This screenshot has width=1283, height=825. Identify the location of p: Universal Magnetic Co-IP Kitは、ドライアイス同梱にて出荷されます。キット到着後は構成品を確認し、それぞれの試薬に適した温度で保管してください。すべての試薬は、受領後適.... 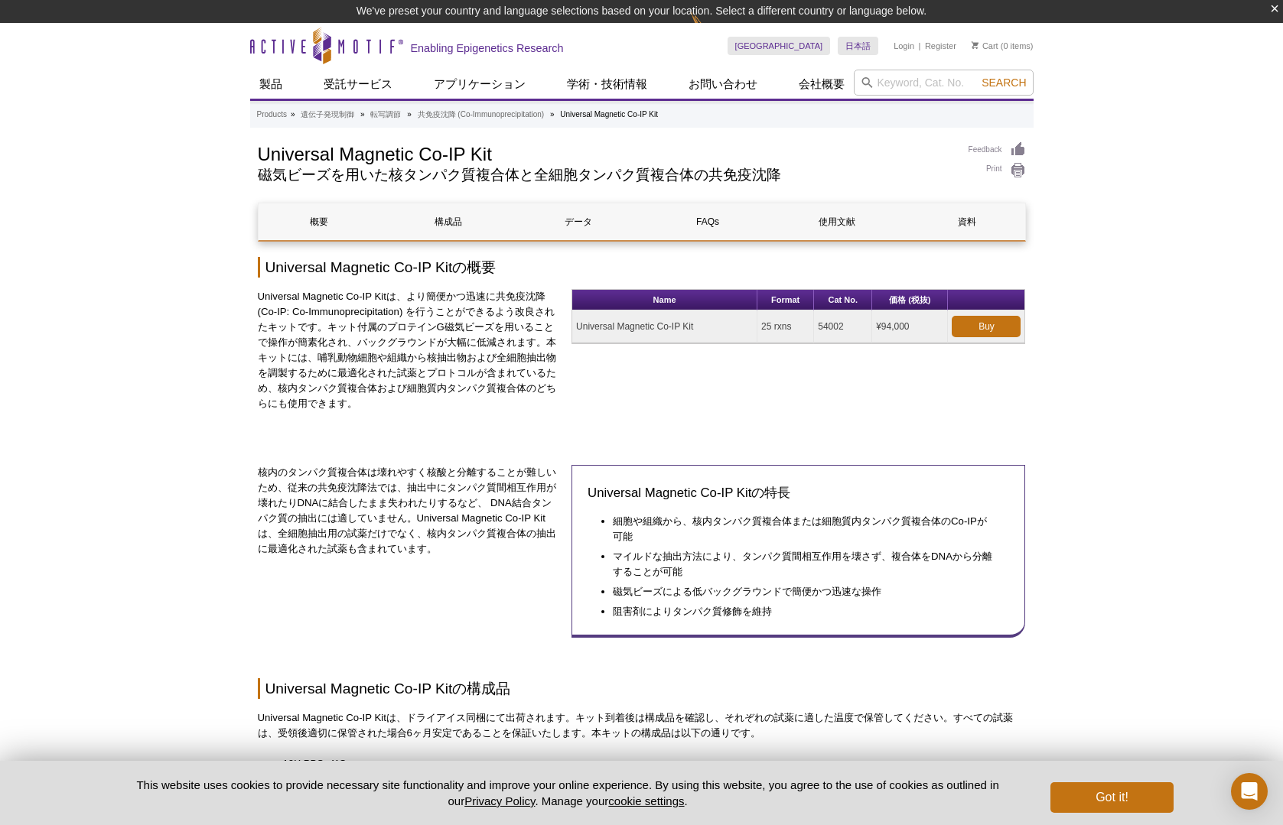
(642, 726).